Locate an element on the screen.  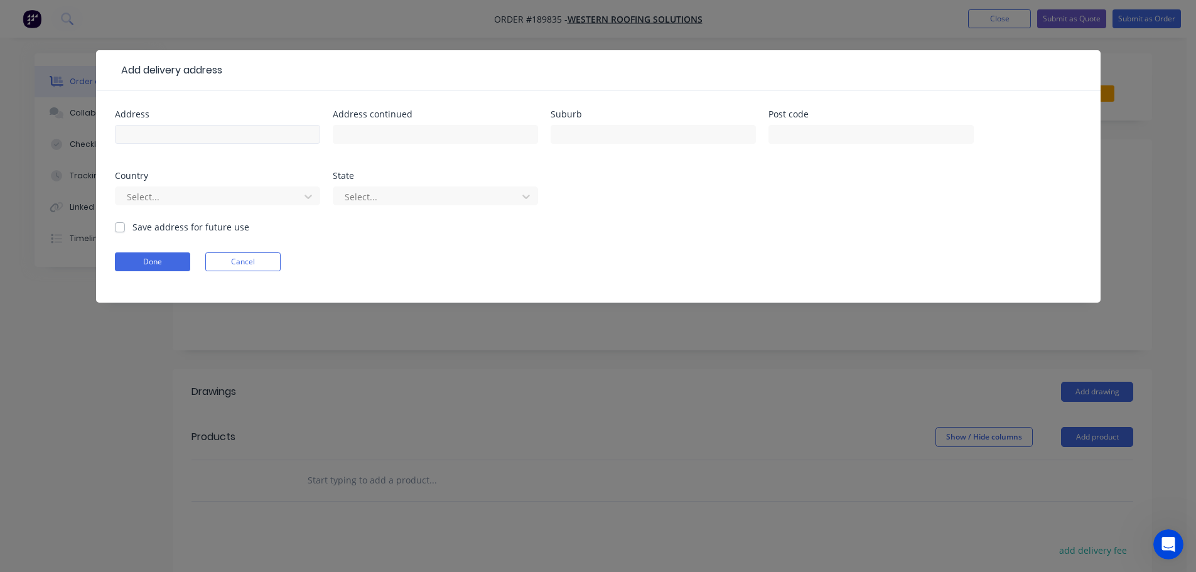
div: Country is located at coordinates (217, 176).